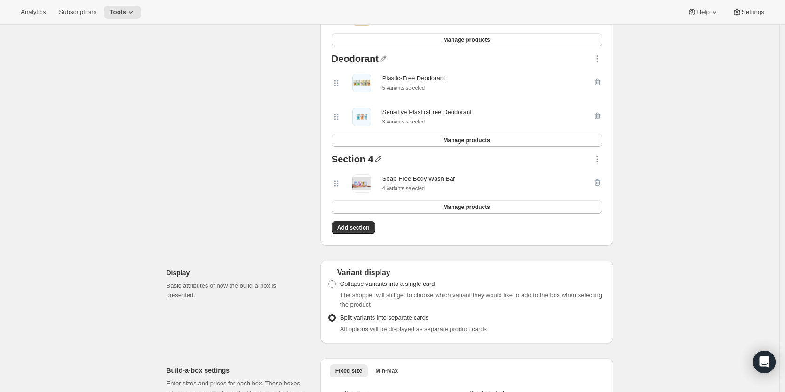 The height and width of the screenshot is (392, 785). I want to click on div: Variant display, so click(466, 273).